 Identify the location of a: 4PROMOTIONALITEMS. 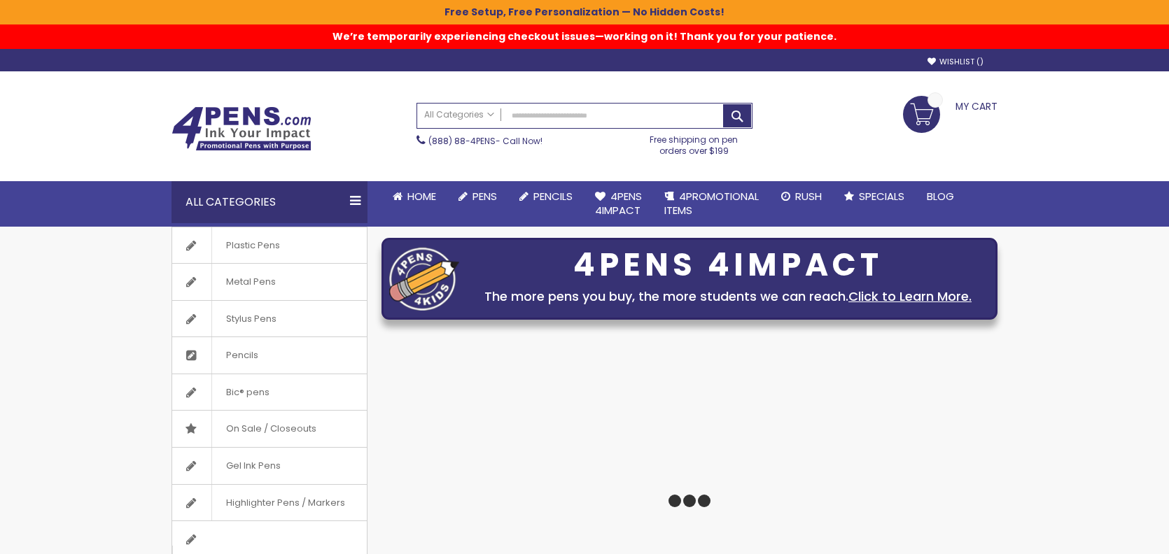
(711, 204).